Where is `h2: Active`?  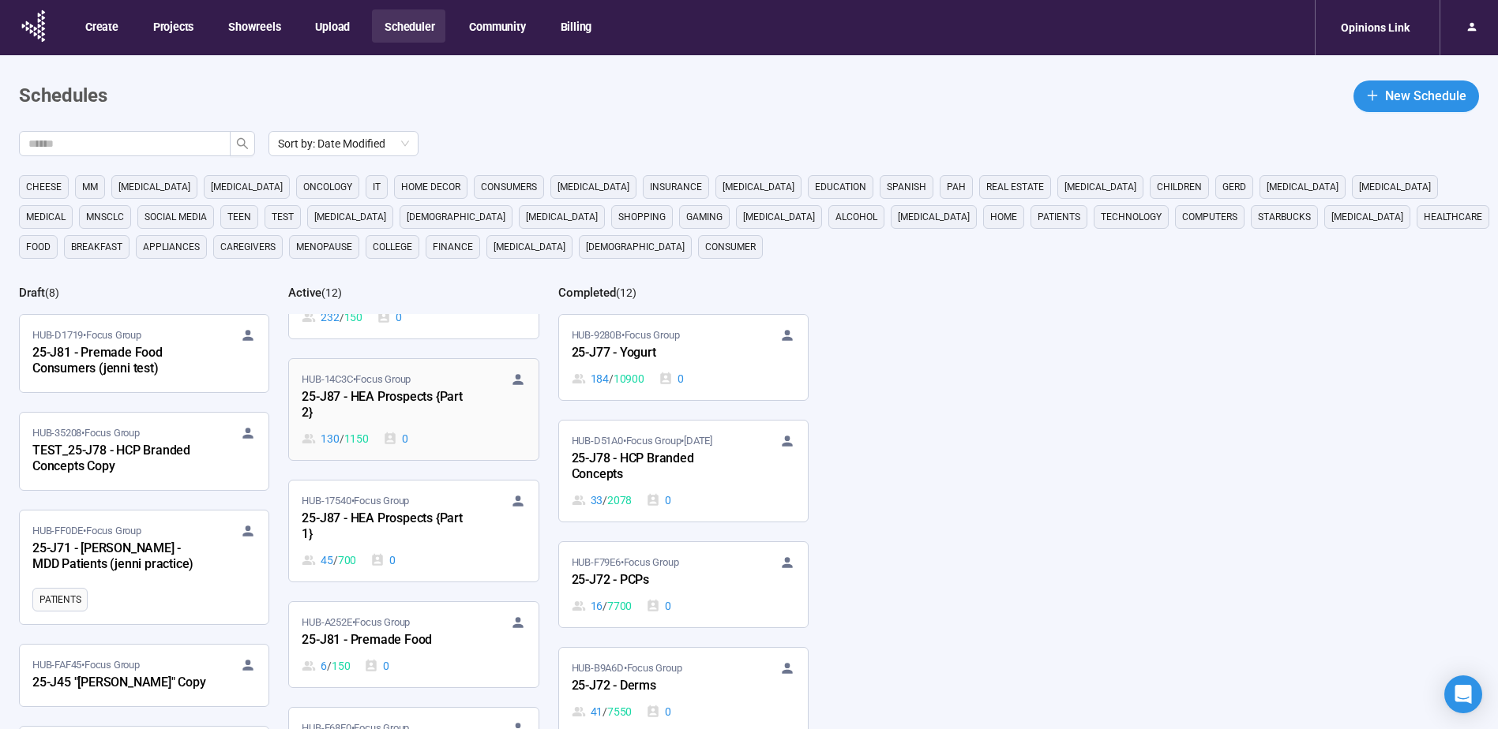 h2: Active is located at coordinates (305, 293).